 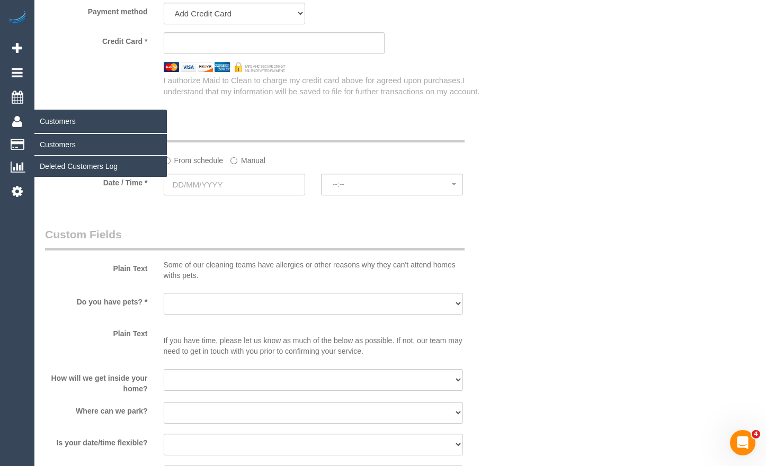 I want to click on label: Credit Card *, so click(x=96, y=39).